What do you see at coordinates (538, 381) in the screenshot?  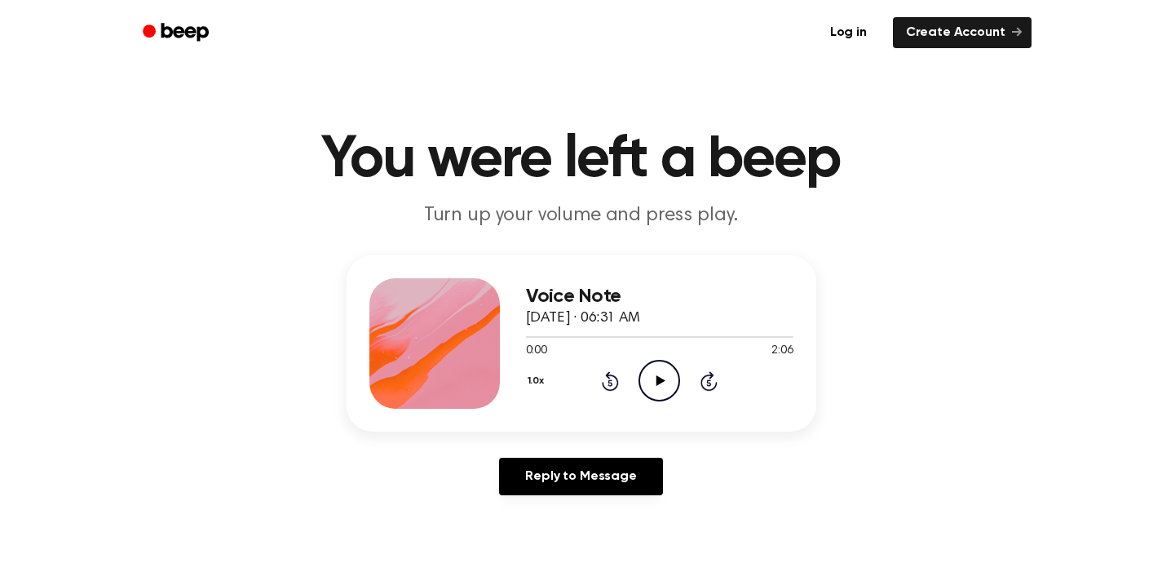 I see `button: 1.0x` at bounding box center [538, 381].